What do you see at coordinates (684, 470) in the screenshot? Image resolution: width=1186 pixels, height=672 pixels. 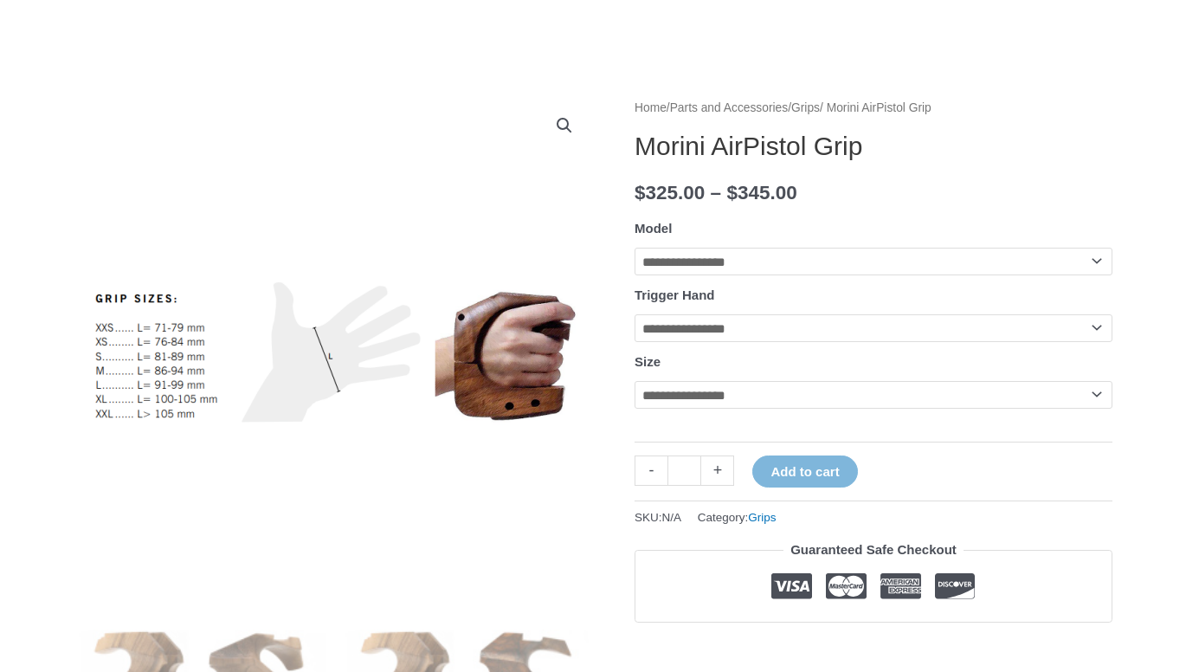 I see `input: Product quantity` at bounding box center [684, 470].